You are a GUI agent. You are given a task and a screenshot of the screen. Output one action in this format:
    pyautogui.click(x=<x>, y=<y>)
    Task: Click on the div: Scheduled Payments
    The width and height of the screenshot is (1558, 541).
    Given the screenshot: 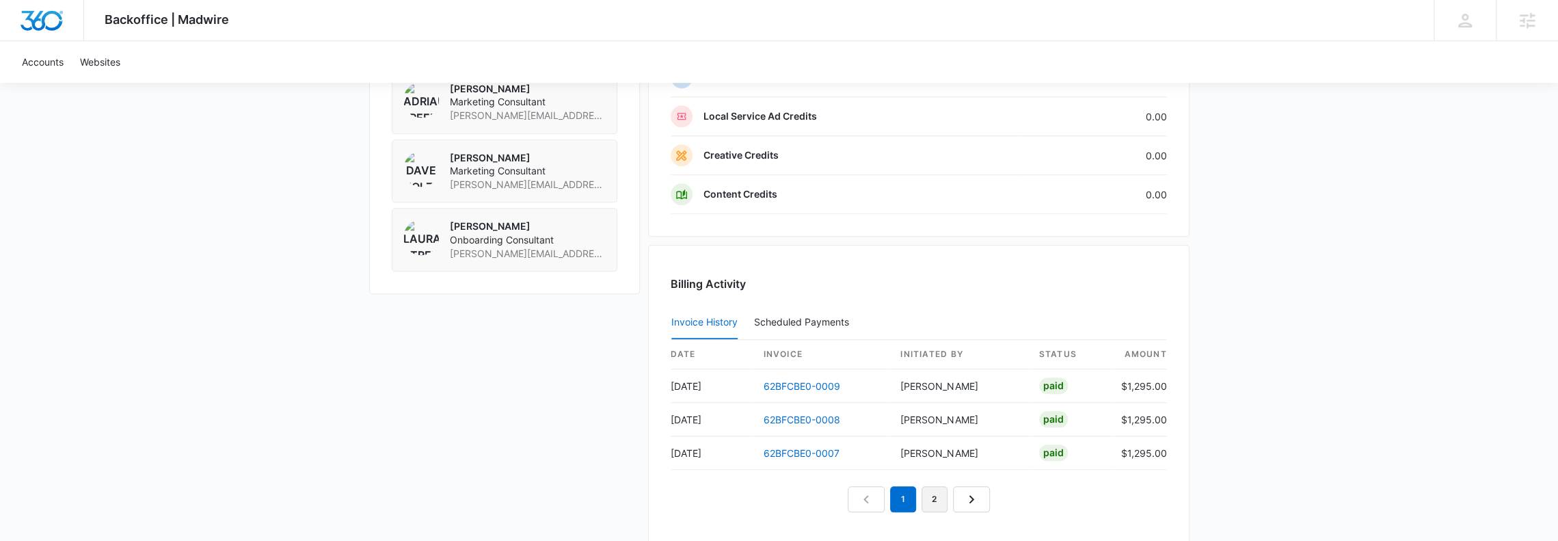 What is the action you would take?
    pyautogui.click(x=804, y=322)
    